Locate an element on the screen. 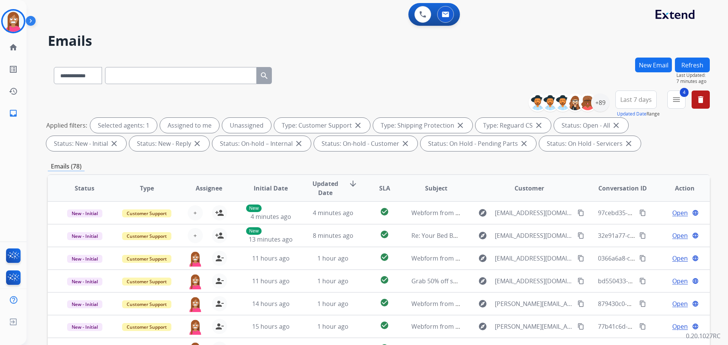 The width and height of the screenshot is (728, 345). span: SLA is located at coordinates (385, 188).